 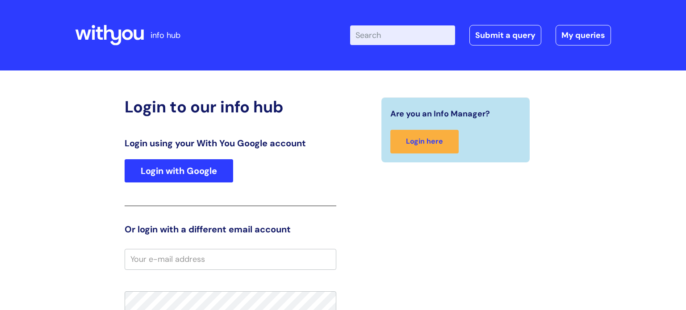 I want to click on a: My queries, so click(x=583, y=35).